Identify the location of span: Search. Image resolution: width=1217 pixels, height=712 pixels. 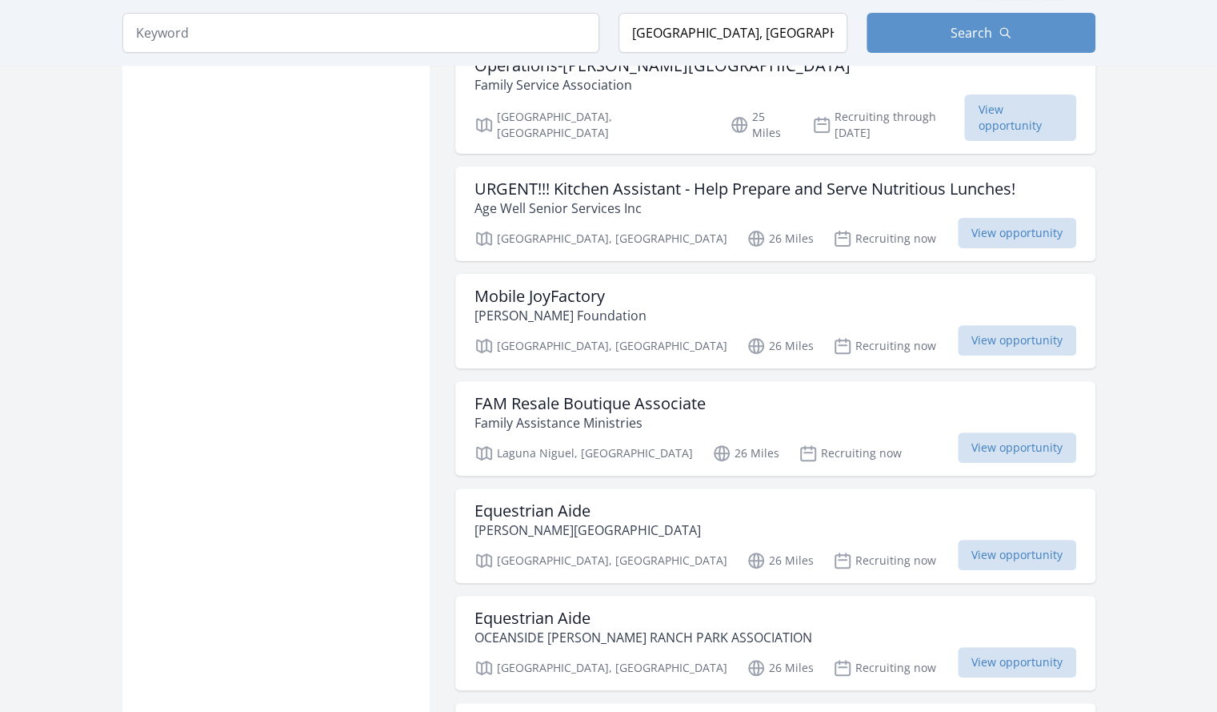
(972, 33).